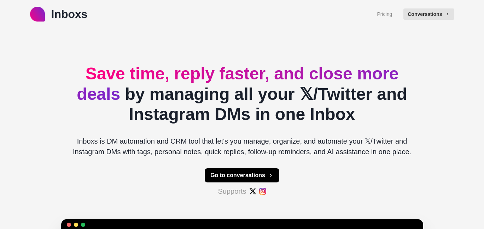 The image size is (484, 229). What do you see at coordinates (242, 147) in the screenshot?
I see `p: Inboxs is DM automation and CRM tool that let's you manage, organize, and automate your 𝕏/Twitter...` at bounding box center [242, 147].